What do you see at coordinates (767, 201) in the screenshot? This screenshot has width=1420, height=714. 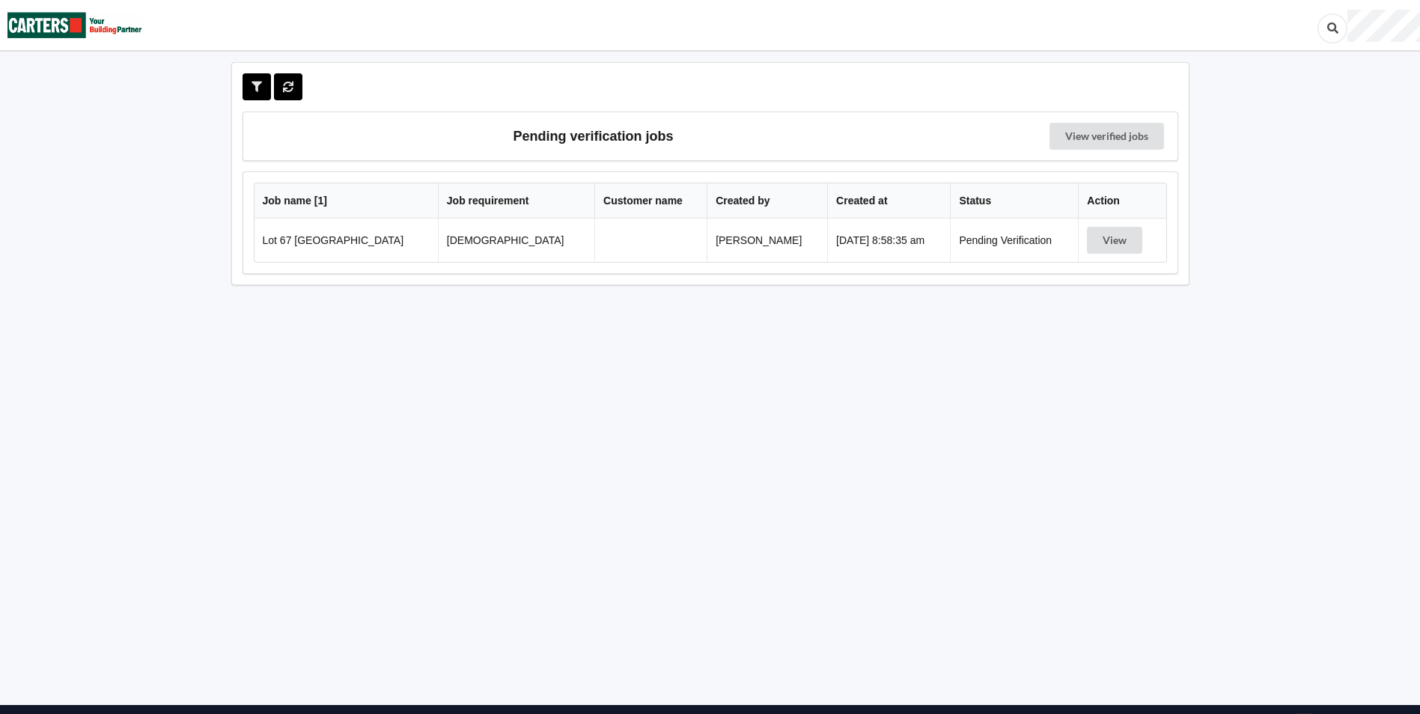 I see `th: Created by` at bounding box center [767, 201].